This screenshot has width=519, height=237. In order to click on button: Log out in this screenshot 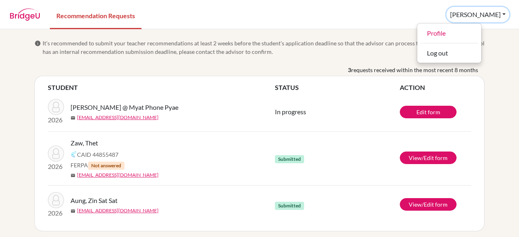, I will do `click(449, 53)`.